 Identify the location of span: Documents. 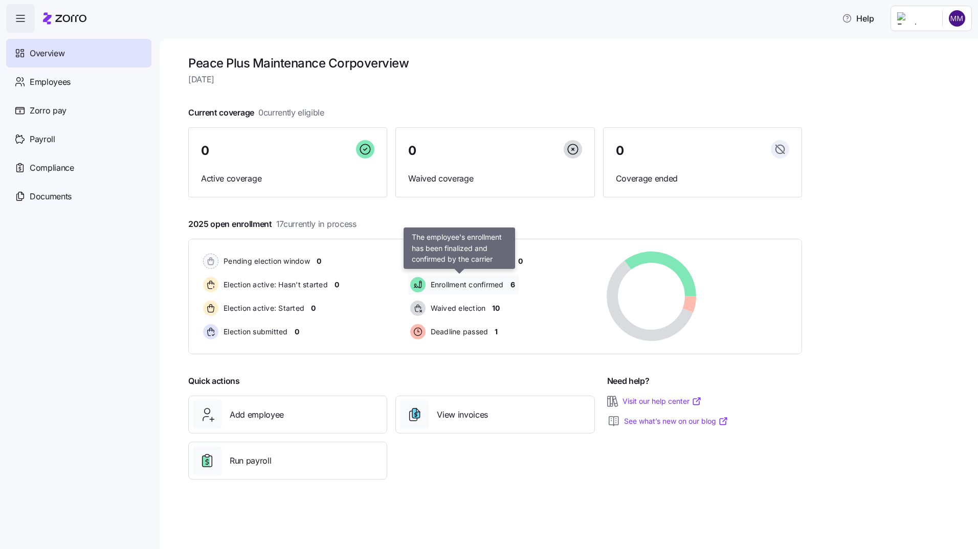
(51, 196).